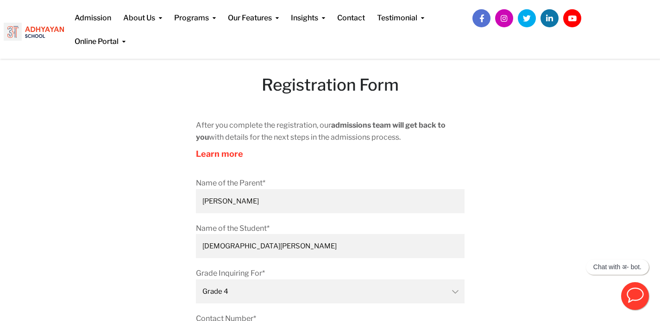 Image resolution: width=660 pixels, height=321 pixels. What do you see at coordinates (330, 282) in the screenshot?
I see `label: Grade Inquiring For*` at bounding box center [330, 282].